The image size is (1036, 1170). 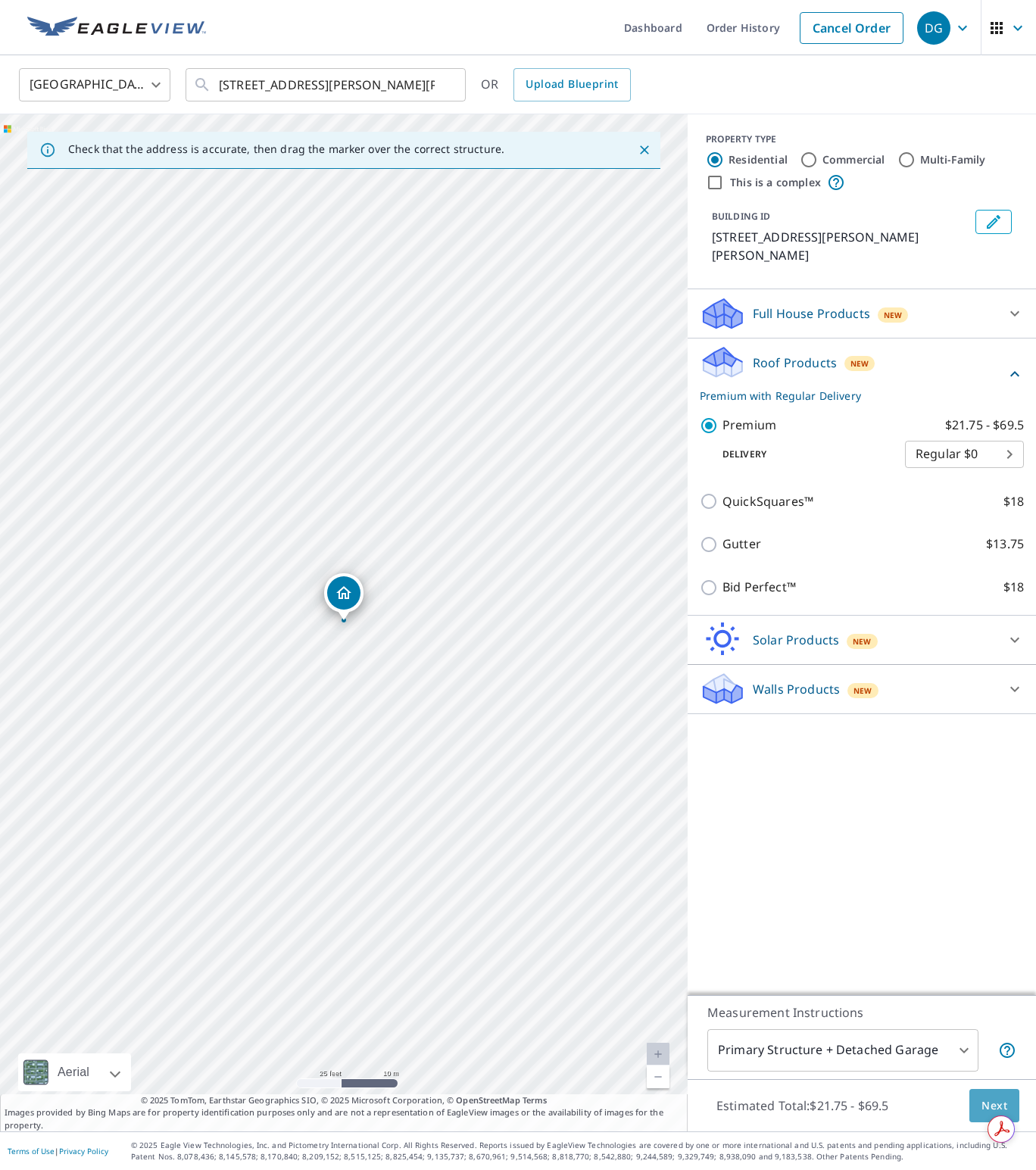 I want to click on span: Your report will include the primary structure and a detached garage if one exists., so click(x=1007, y=1050).